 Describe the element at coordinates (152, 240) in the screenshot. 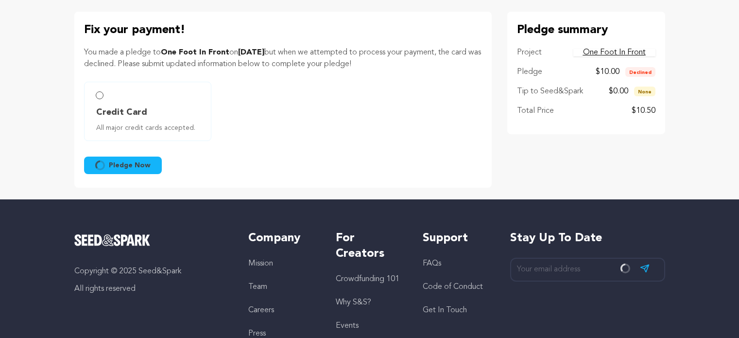

I see `a: Seed&Spark Homepage` at that location.